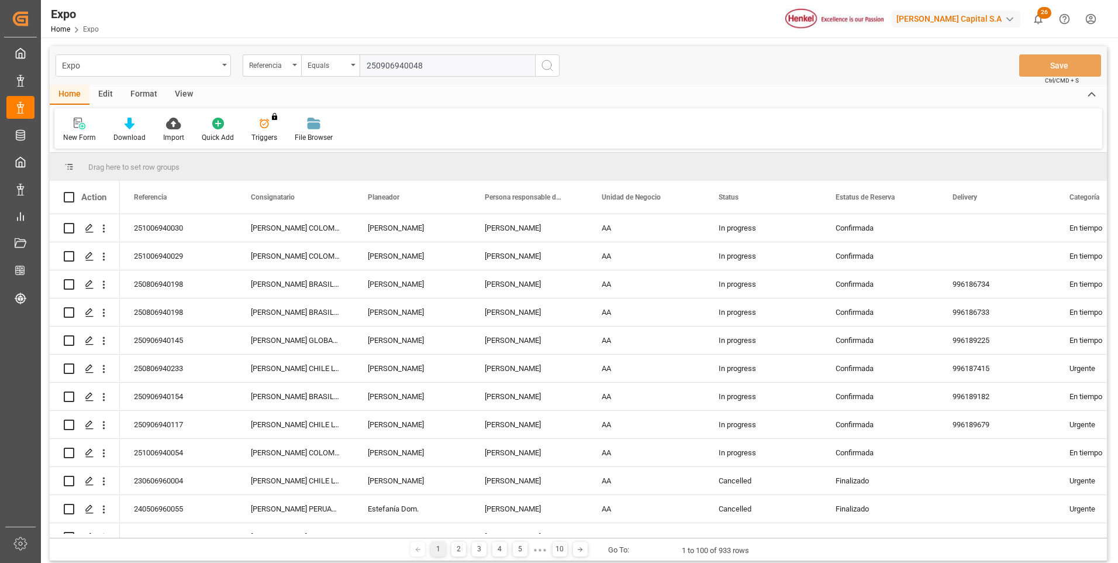 This screenshot has height=563, width=1118. Describe the element at coordinates (524, 197) in the screenshot. I see `span: Persona responsable de seguimiento` at that location.